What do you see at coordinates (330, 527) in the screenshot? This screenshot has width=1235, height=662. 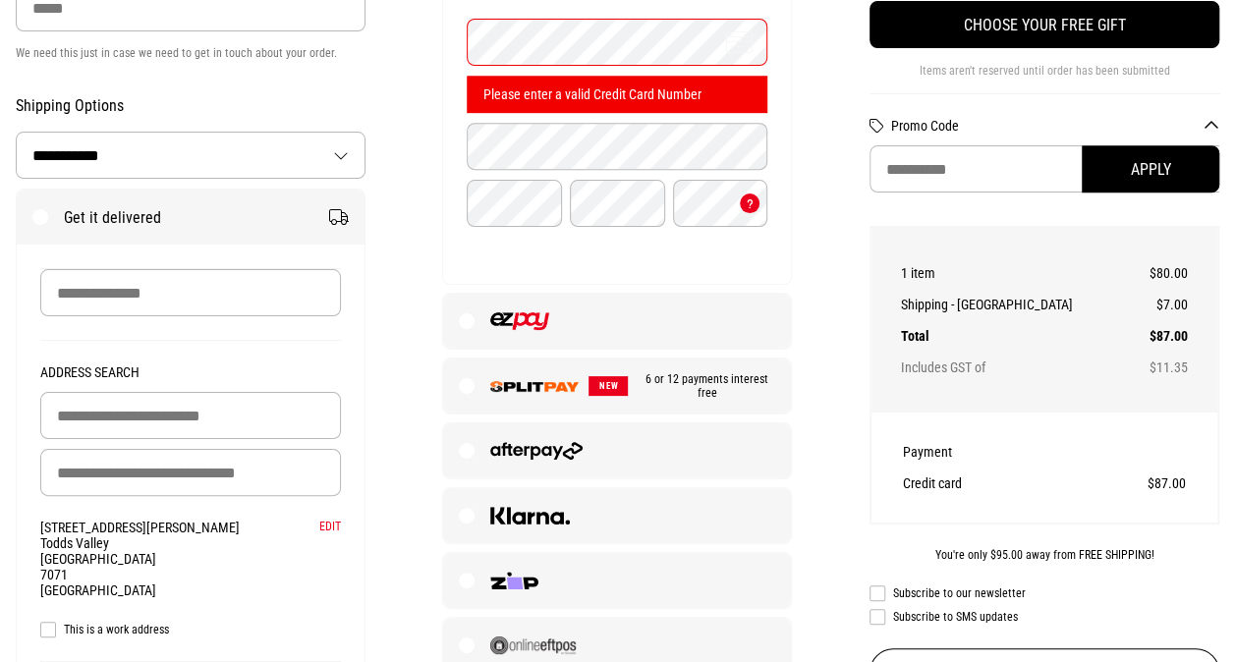 I see `button: Edit` at bounding box center [330, 527].